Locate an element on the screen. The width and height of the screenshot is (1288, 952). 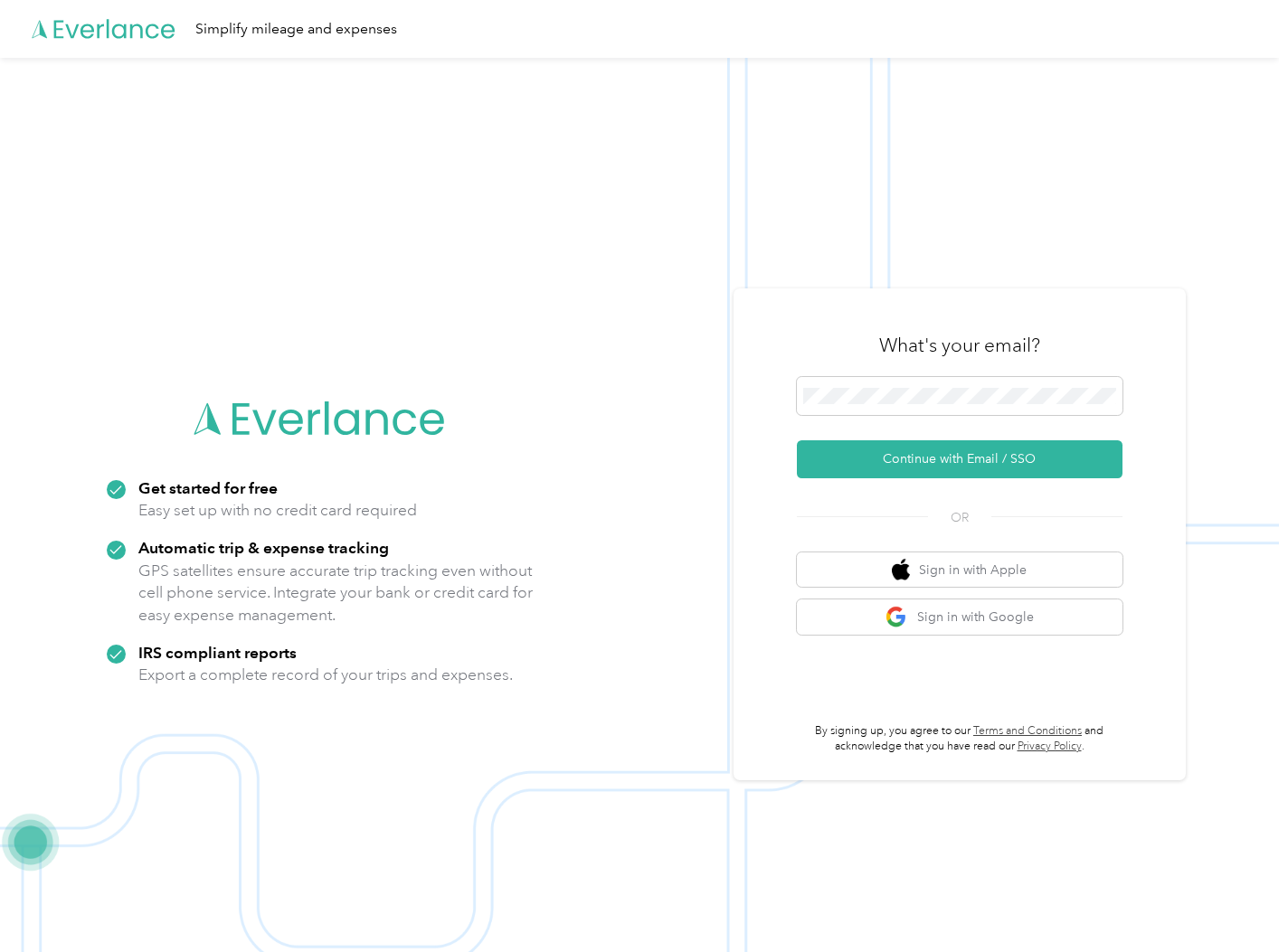
strong: IRS compliant reports is located at coordinates (217, 652).